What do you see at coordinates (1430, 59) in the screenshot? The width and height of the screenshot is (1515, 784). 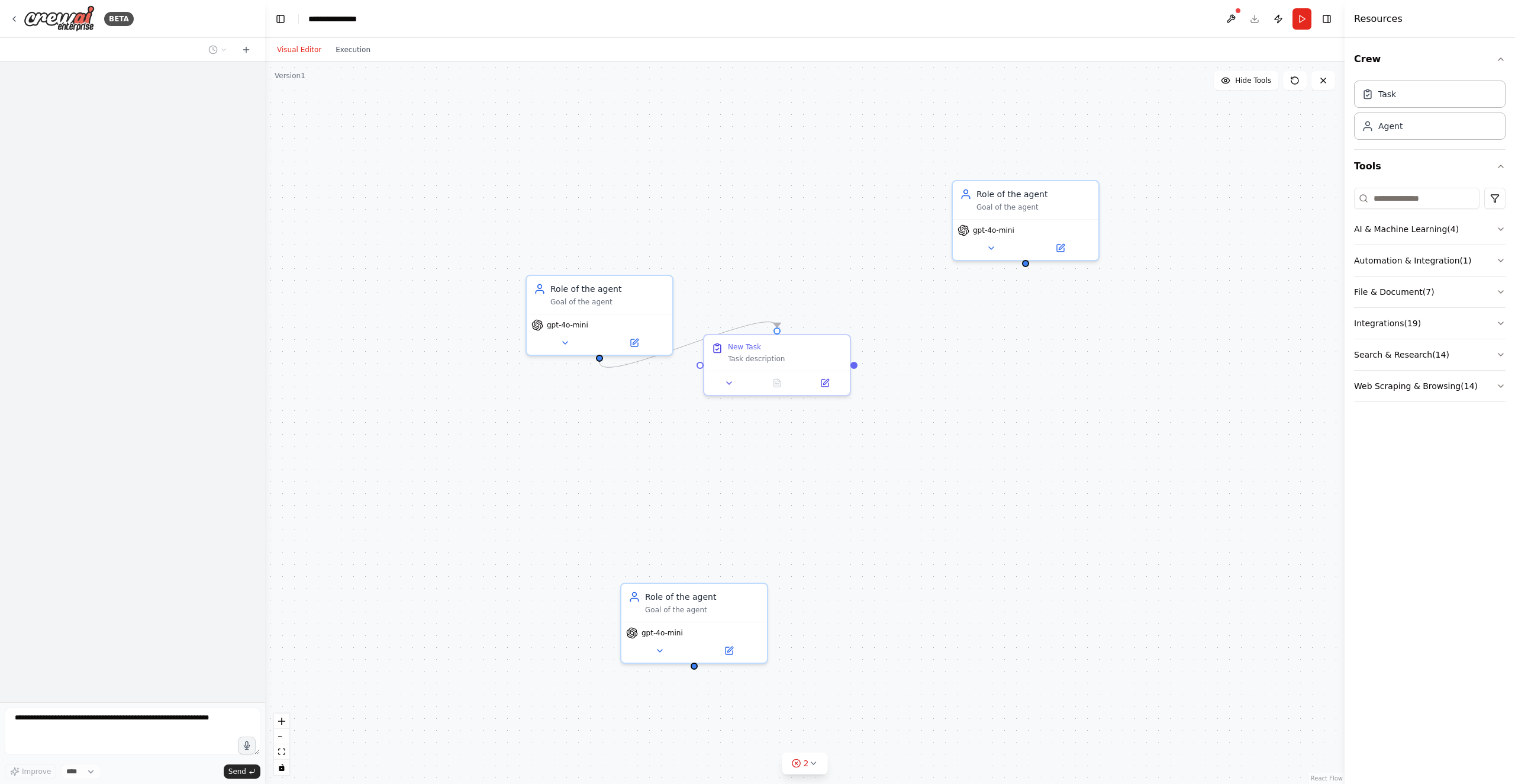 I see `button: Crew` at bounding box center [1430, 59].